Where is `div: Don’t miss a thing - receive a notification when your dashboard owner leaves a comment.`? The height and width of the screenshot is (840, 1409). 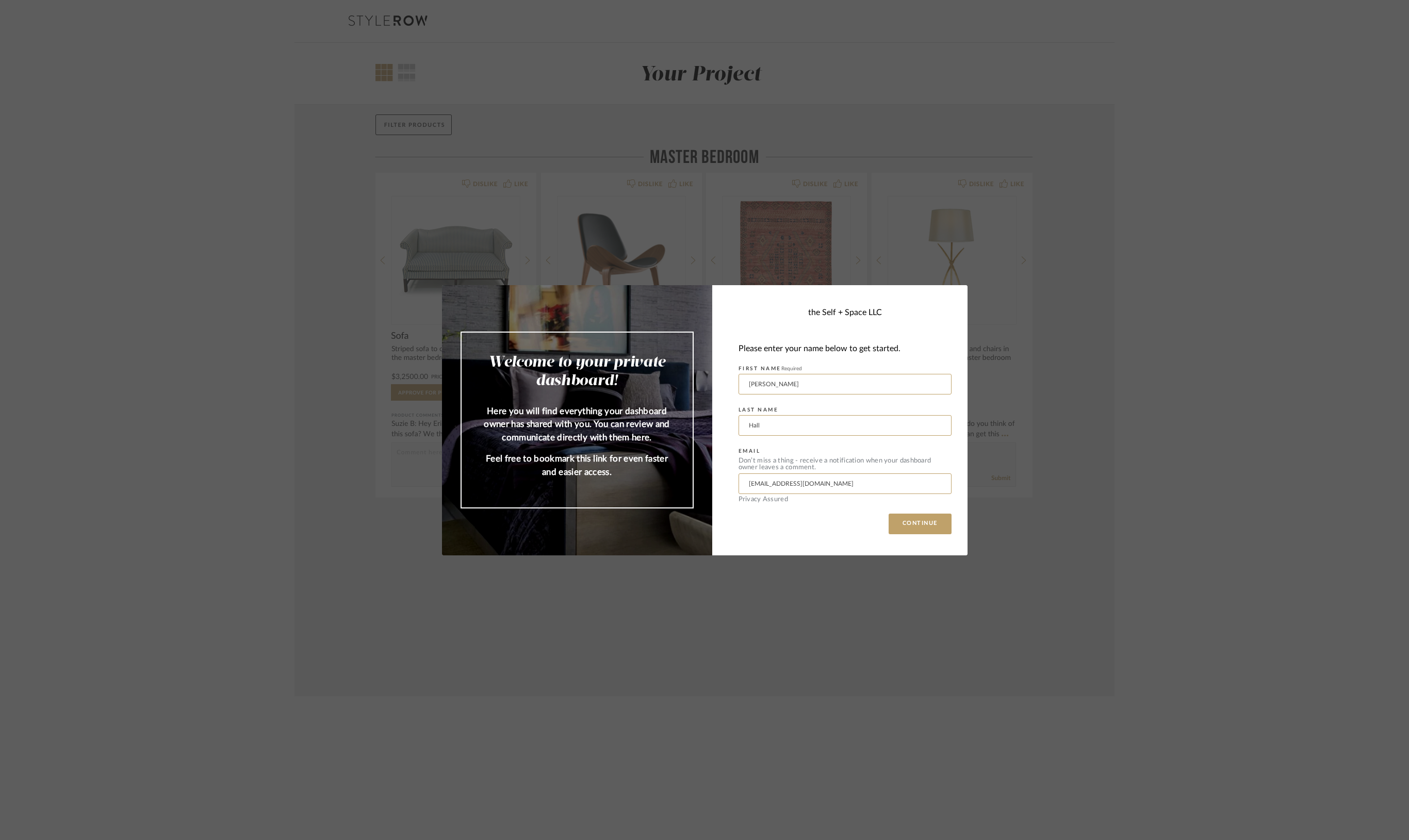
div: Don’t miss a thing - receive a notification when your dashboard owner leaves a comment. is located at coordinates (845, 464).